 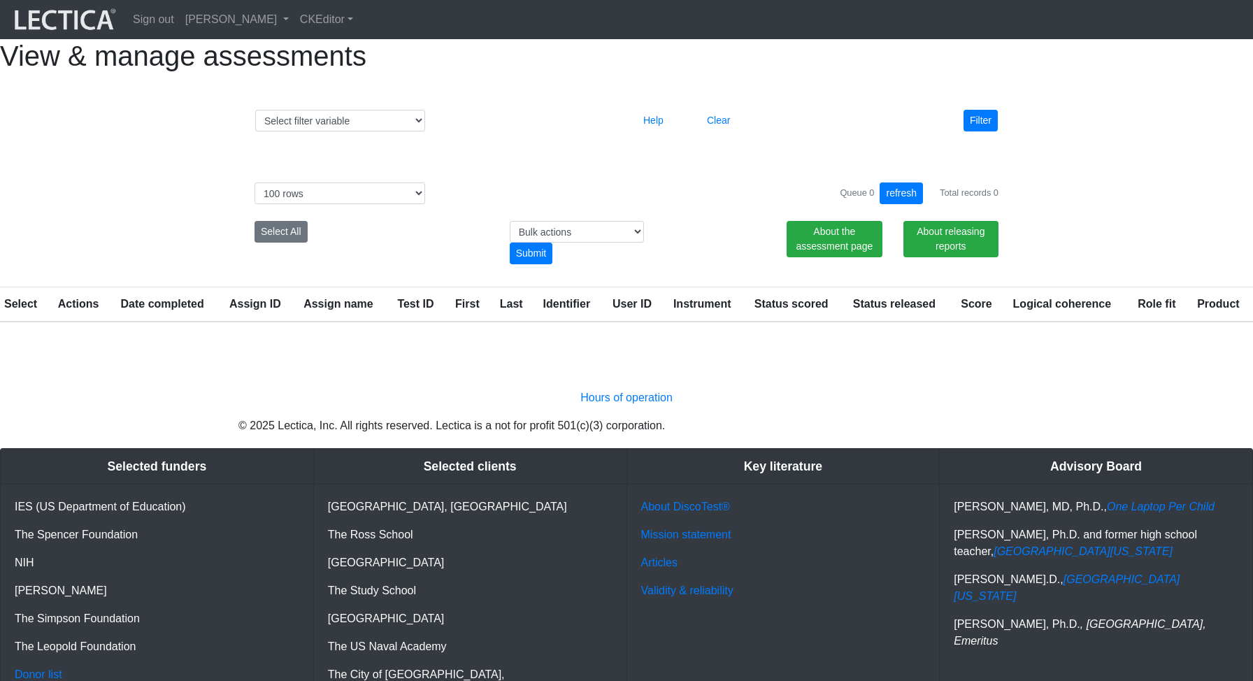 I want to click on a: Instrument, so click(x=702, y=303).